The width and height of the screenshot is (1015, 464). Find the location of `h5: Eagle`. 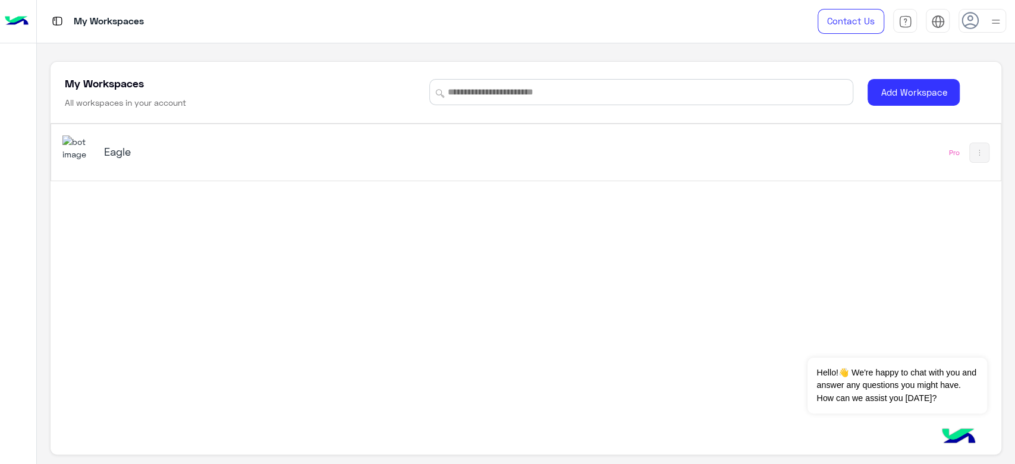

h5: Eagle is located at coordinates (271, 152).